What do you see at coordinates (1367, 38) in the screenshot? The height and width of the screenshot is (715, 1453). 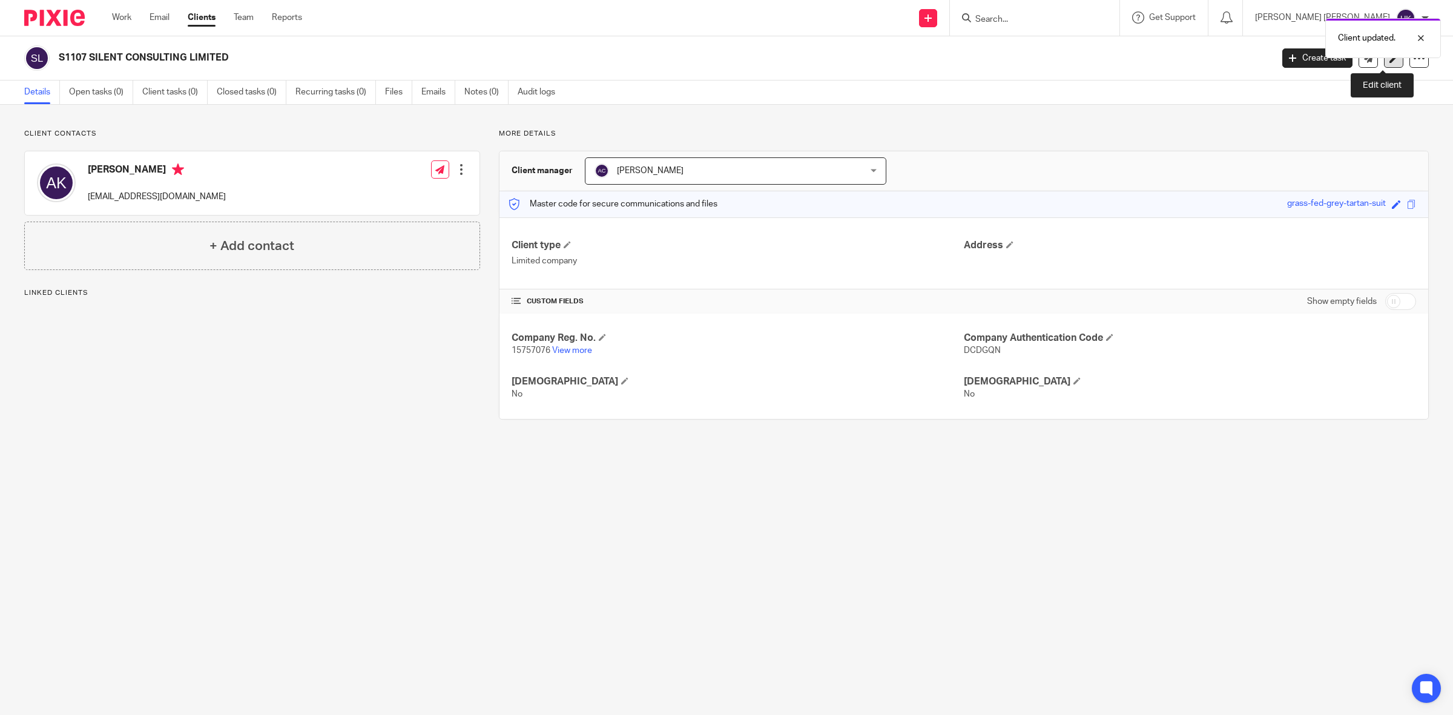 I see `p: Client updated.` at bounding box center [1367, 38].